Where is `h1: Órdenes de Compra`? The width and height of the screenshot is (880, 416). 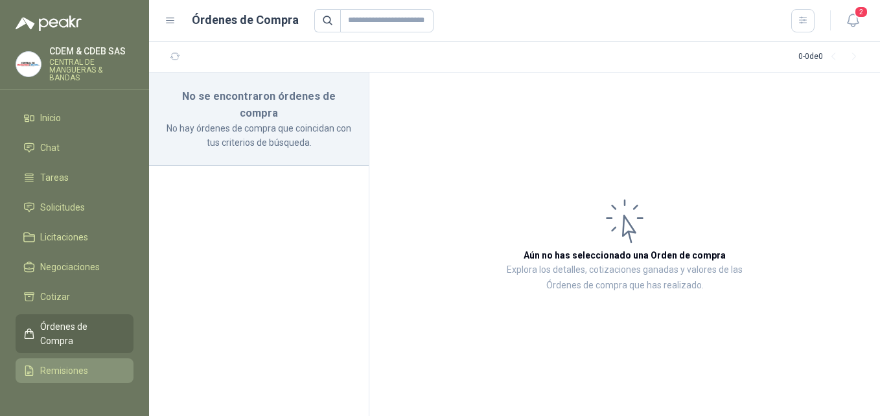 h1: Órdenes de Compra is located at coordinates (245, 20).